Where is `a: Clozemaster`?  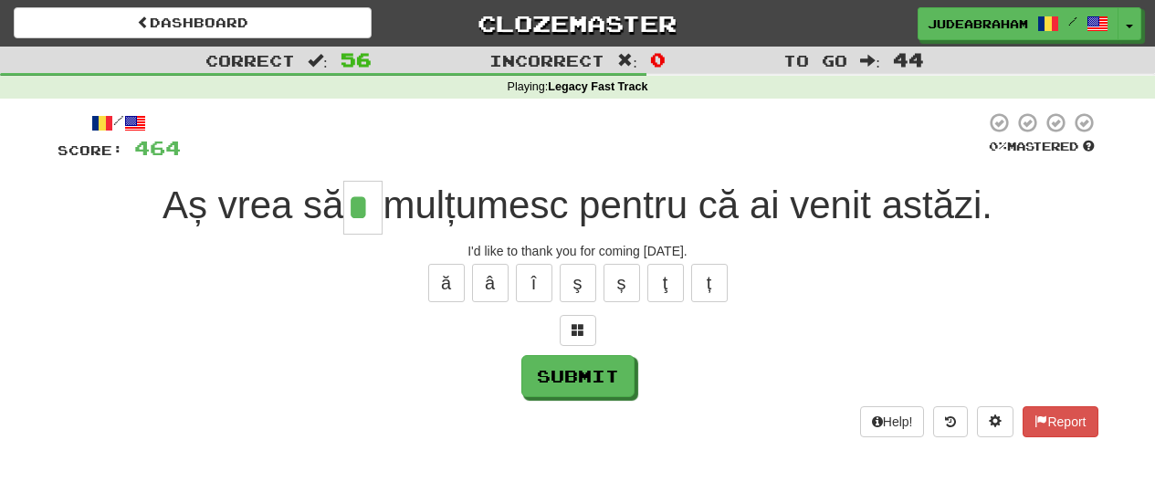 a: Clozemaster is located at coordinates (578, 23).